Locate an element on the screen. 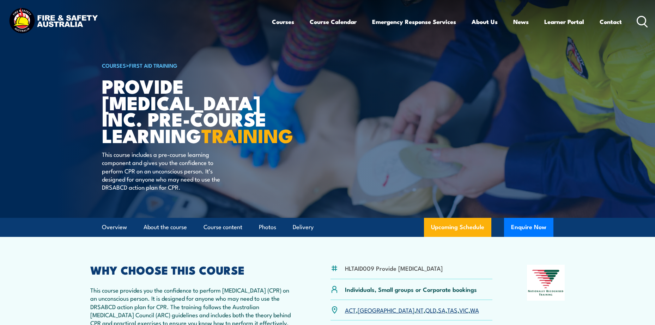  a: VIC is located at coordinates (464, 310).